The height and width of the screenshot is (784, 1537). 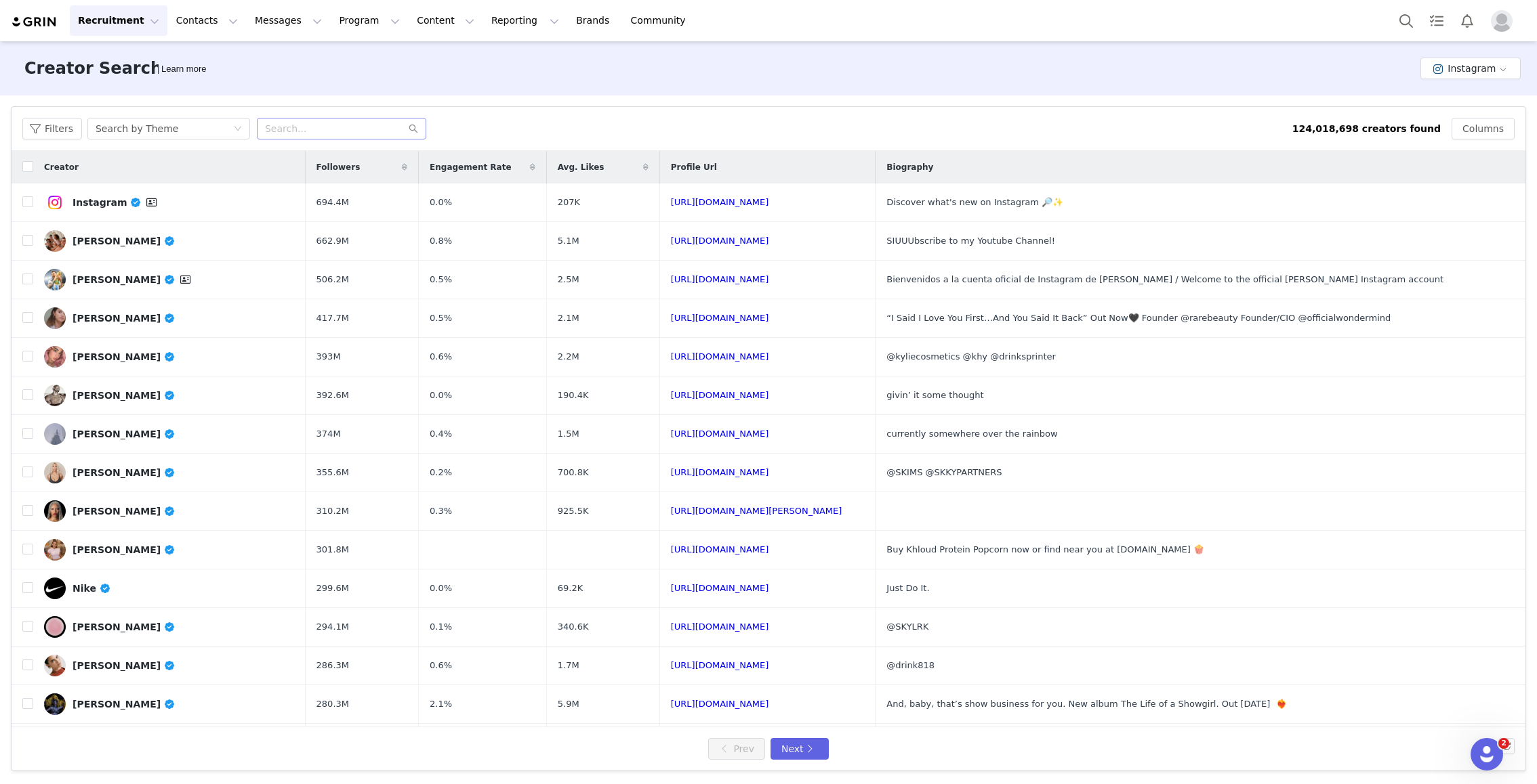 I want to click on span: @SKYLRK, so click(x=908, y=627).